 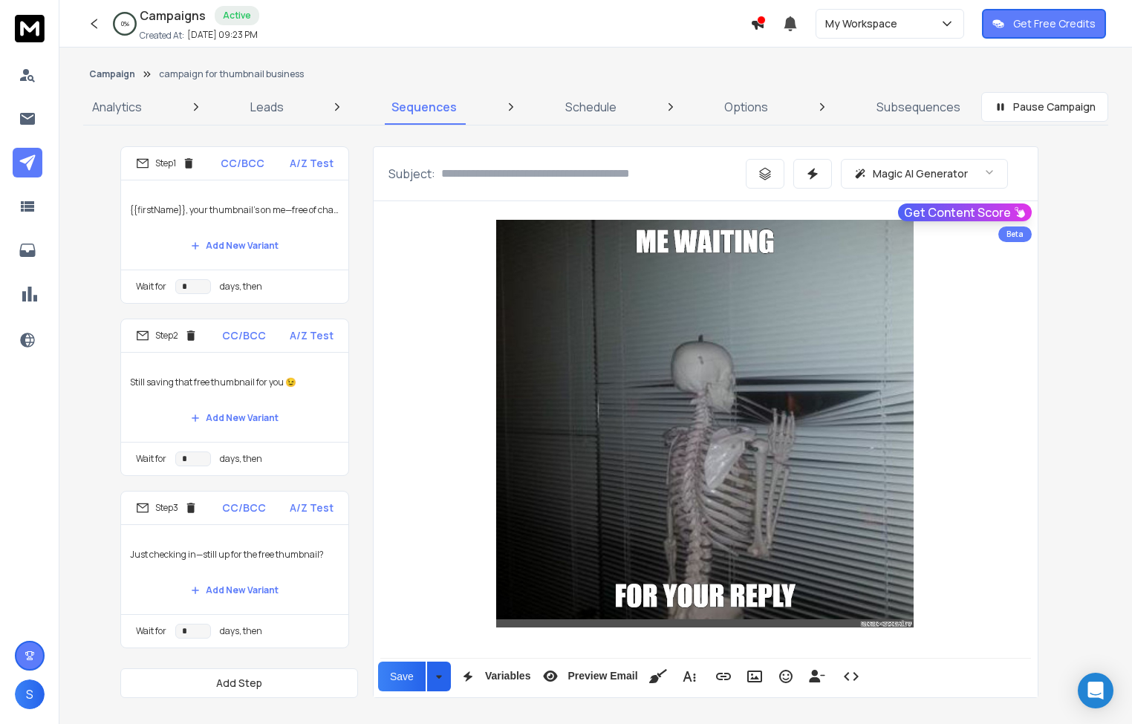 What do you see at coordinates (851, 677) in the screenshot?
I see `button: Code View` at bounding box center [851, 677].